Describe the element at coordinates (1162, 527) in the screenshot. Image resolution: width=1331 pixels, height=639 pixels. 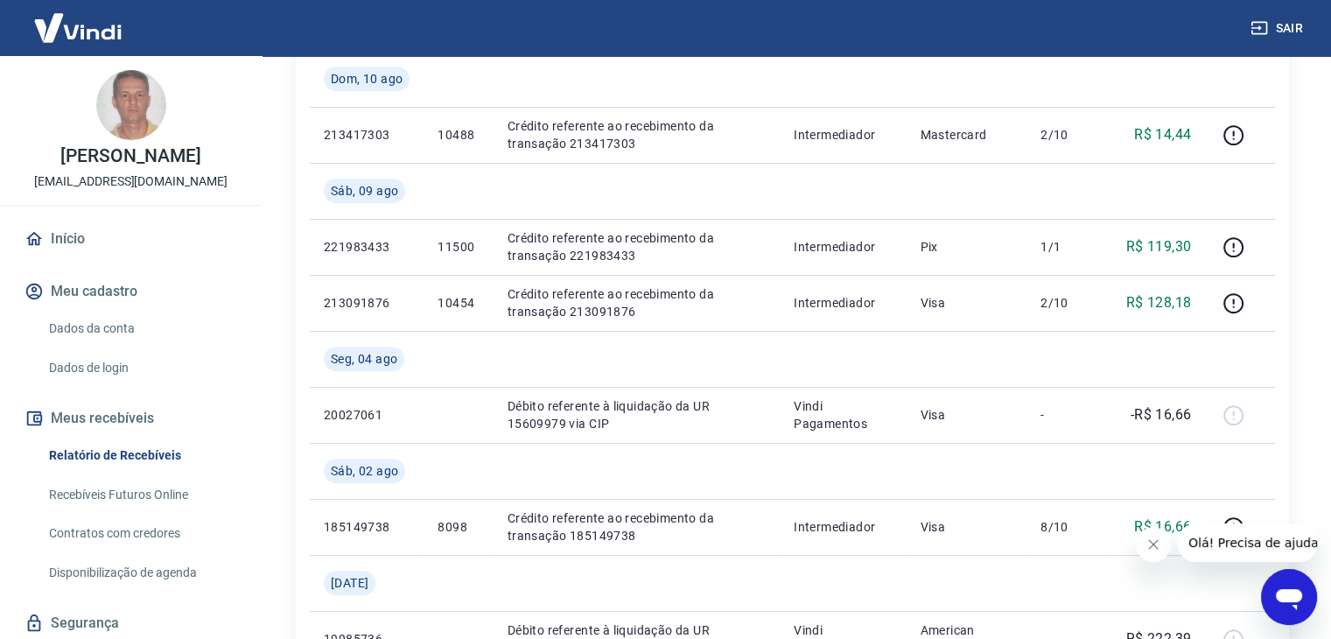
I see `p: R$ 16,66` at that location.